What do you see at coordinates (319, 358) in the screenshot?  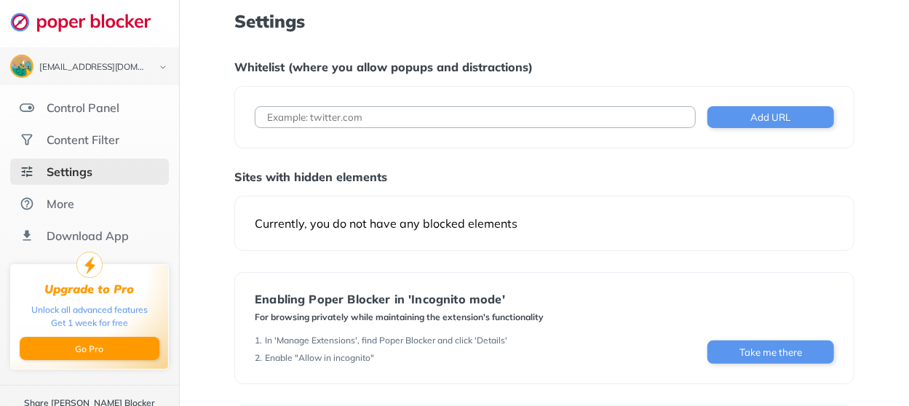 I see `div: Enable "Allow in incognito"` at bounding box center [319, 358].